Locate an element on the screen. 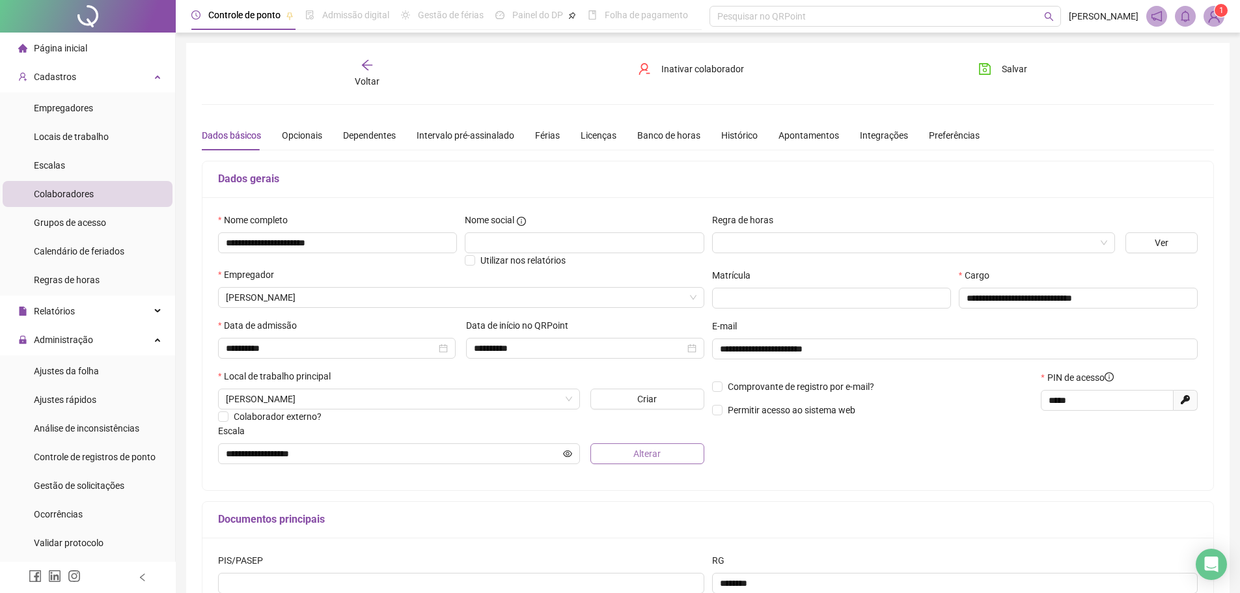 The image size is (1240, 593). label: E-mail is located at coordinates (729, 326).